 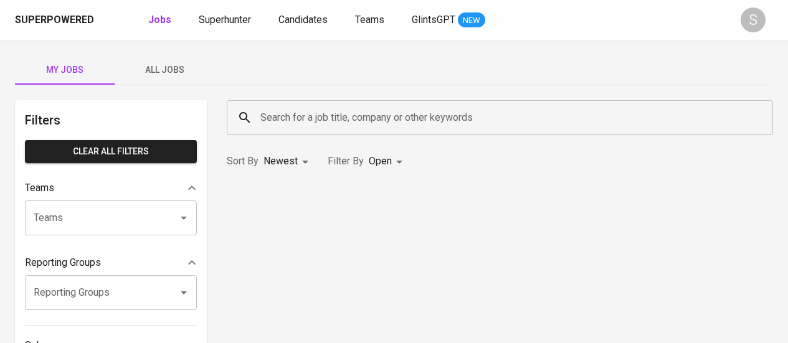 I want to click on span: Open, so click(x=380, y=161).